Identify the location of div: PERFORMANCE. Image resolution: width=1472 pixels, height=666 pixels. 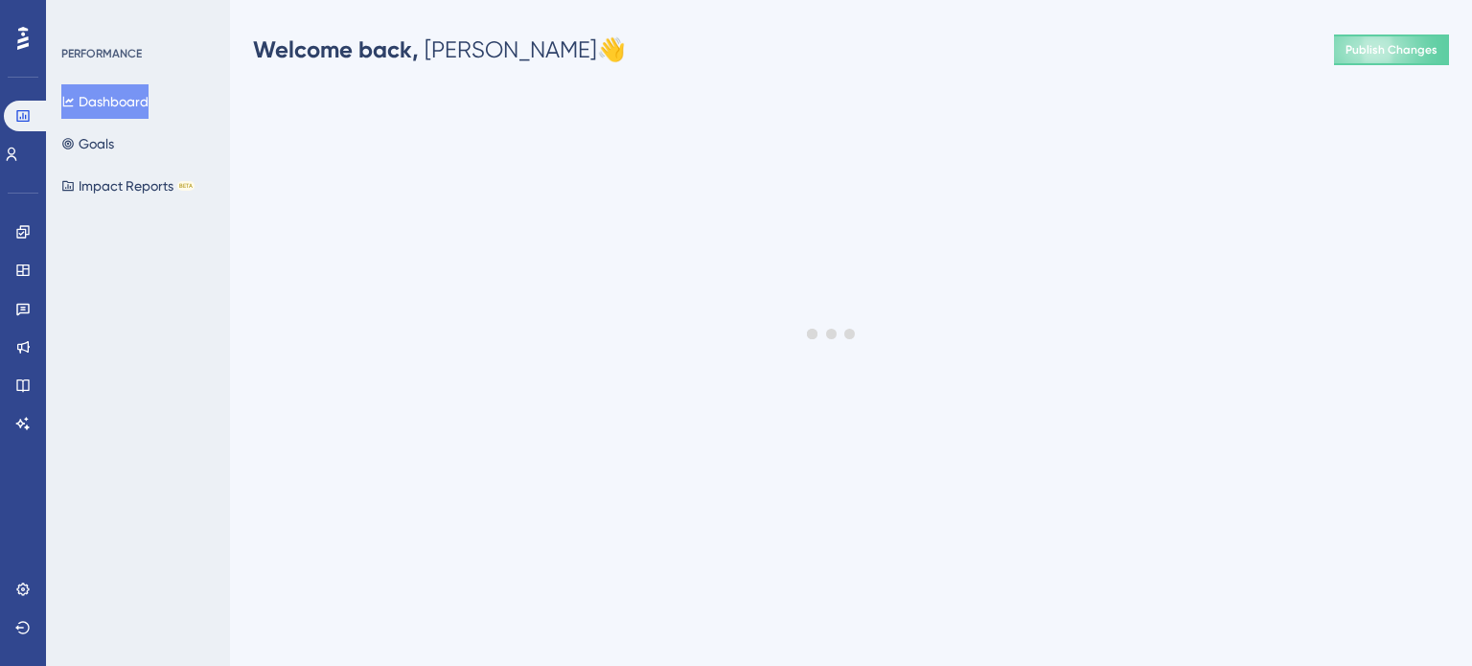
(102, 54).